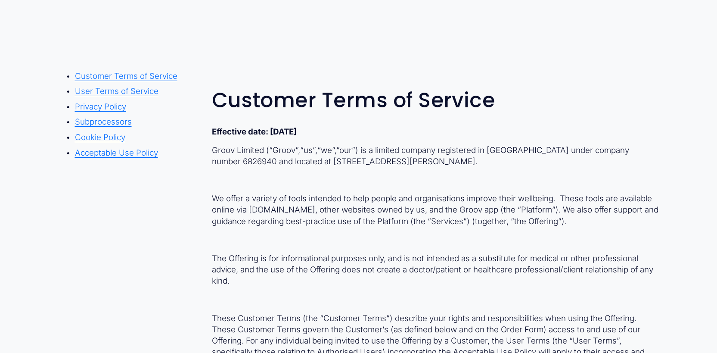 Image resolution: width=717 pixels, height=353 pixels. What do you see at coordinates (436, 210) in the screenshot?
I see `p: We offer a variety of tools intended to help people and organisations improve their wellbeing. Th...` at bounding box center [436, 210].